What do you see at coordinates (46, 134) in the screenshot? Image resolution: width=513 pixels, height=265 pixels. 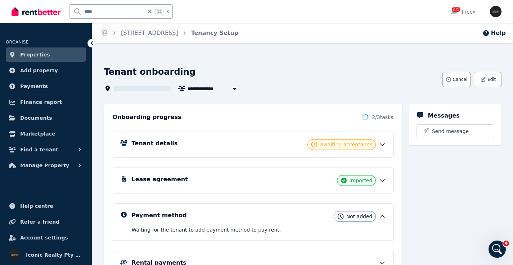 I see `a: Marketplace` at bounding box center [46, 134].